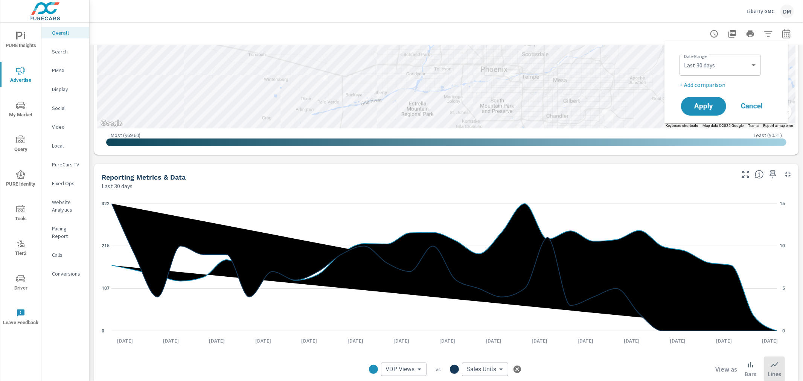  I want to click on div: PureCars TV, so click(65, 164).